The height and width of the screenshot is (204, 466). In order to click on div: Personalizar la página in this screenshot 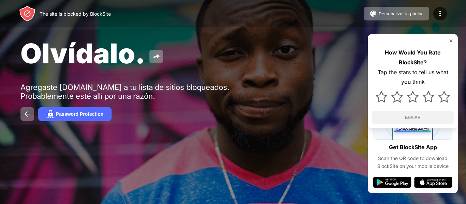, I will do `click(401, 14)`.